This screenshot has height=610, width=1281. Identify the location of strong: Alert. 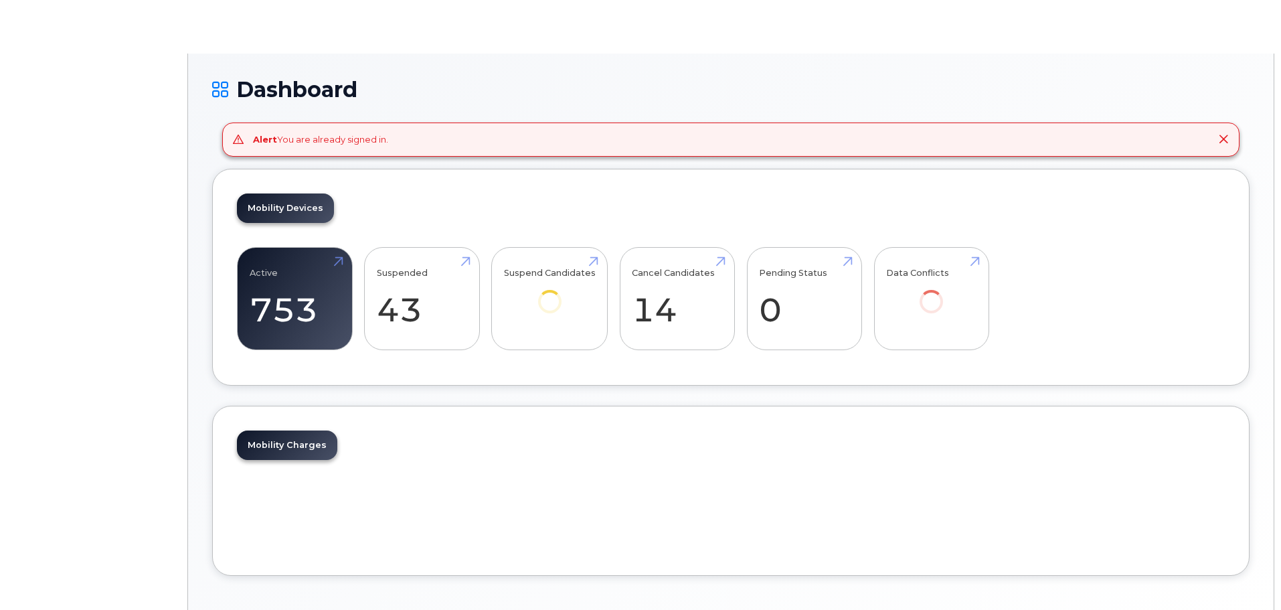
(265, 139).